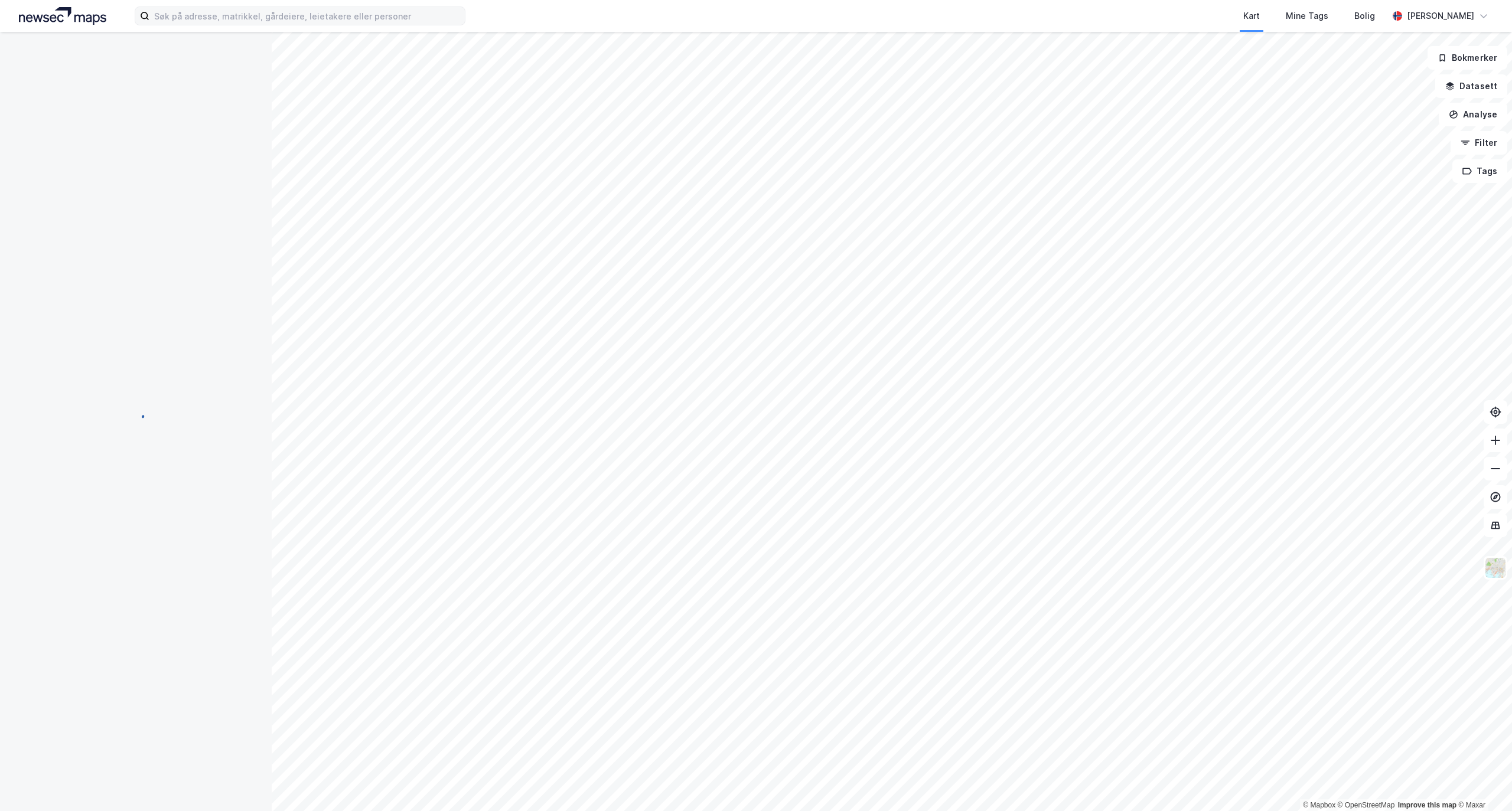  Describe the element at coordinates (1473, 114) in the screenshot. I see `button: Analyse` at that location.